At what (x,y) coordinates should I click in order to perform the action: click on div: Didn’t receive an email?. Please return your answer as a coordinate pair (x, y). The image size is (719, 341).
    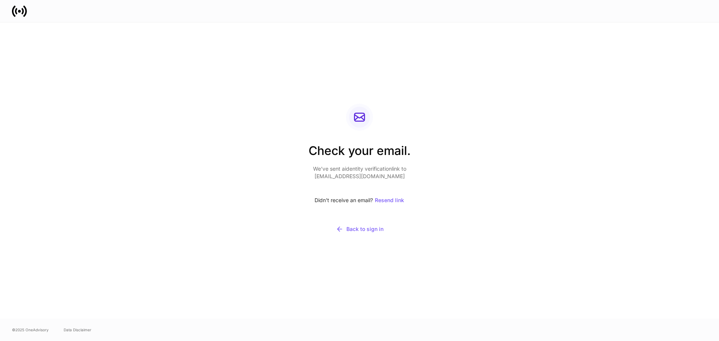
    Looking at the image, I should click on (360, 200).